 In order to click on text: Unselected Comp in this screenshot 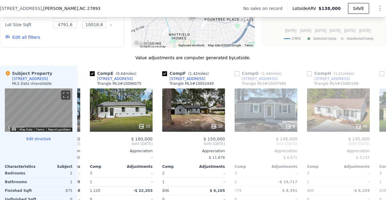, I will do `click(360, 39)`.